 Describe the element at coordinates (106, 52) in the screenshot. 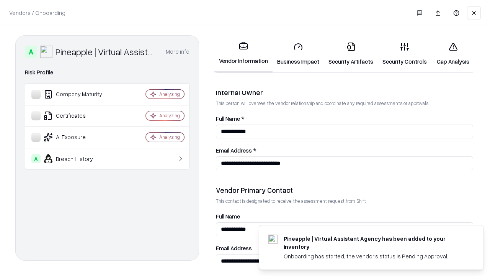

I see `div: Pineapple | Virtual Assistant Agency` at that location.